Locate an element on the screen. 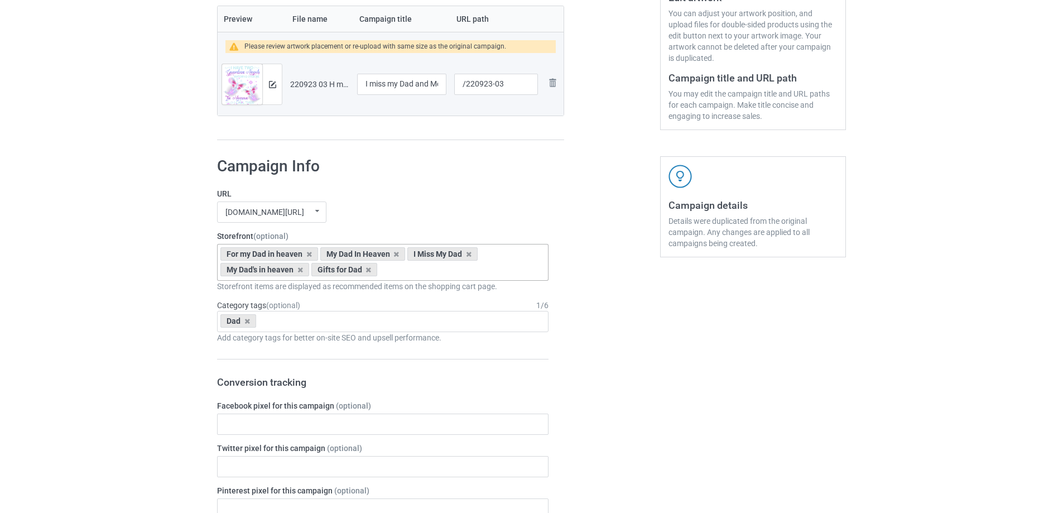  h3: Conversion tracking is located at coordinates (383, 382).